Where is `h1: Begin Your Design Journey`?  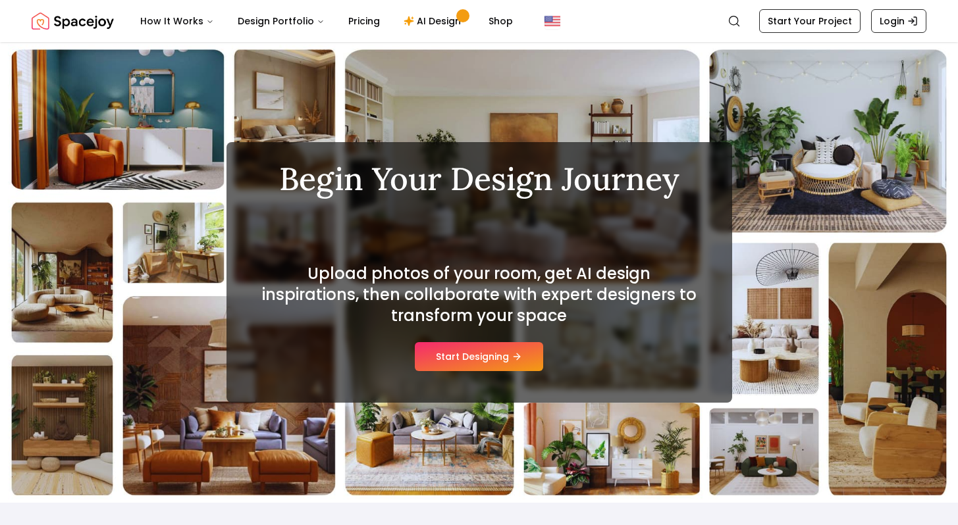
h1: Begin Your Design Journey is located at coordinates (479, 179).